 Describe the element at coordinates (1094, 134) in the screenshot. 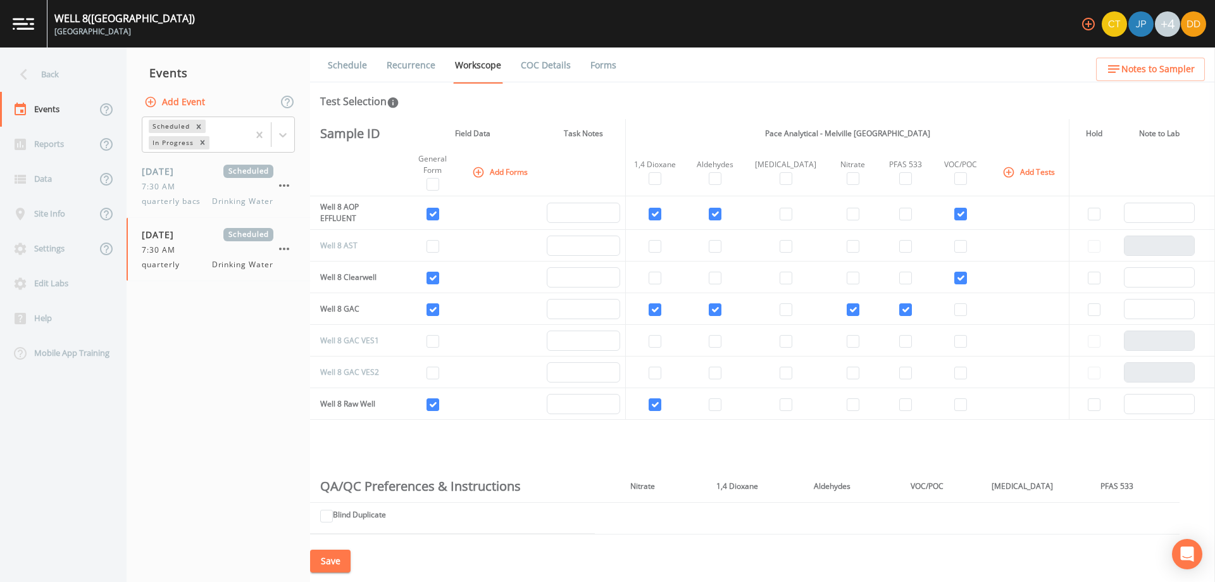

I see `th: Hold` at that location.